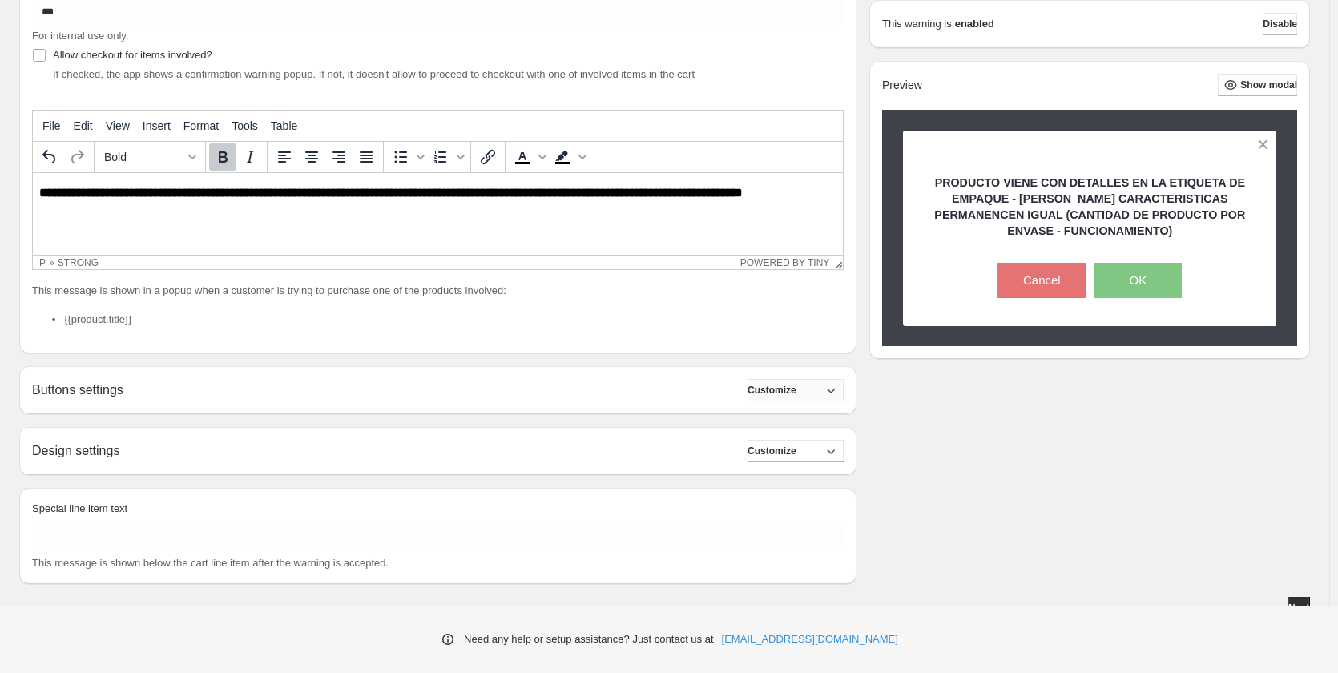 The width and height of the screenshot is (1338, 673). I want to click on h2: Buttons settings, so click(78, 389).